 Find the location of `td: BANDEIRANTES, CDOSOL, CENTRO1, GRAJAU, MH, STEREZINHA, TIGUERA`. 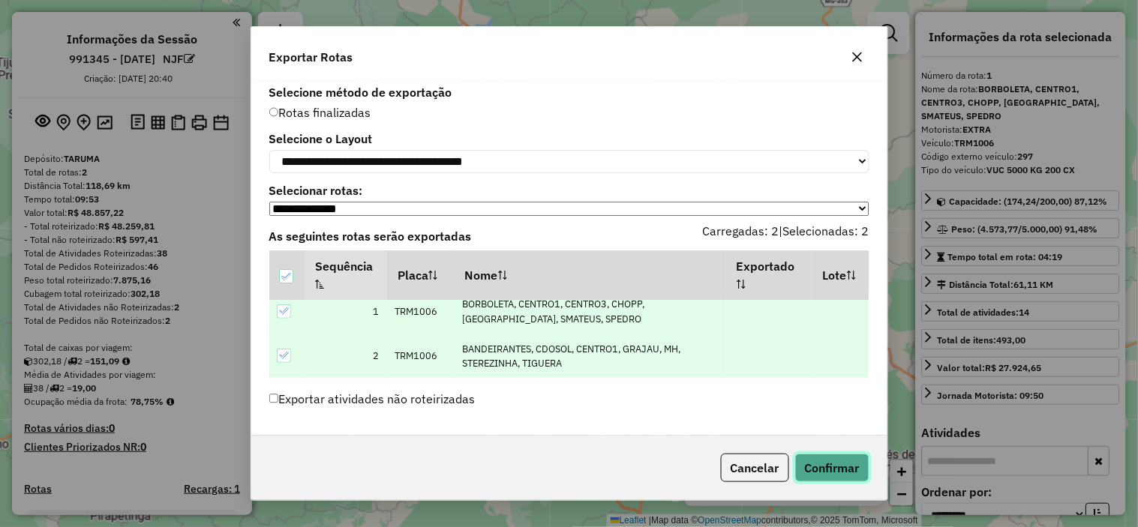

td: BANDEIRANTES, CDOSOL, CENTRO1, GRAJAU, MH, STEREZINHA, TIGUERA is located at coordinates (591, 356).